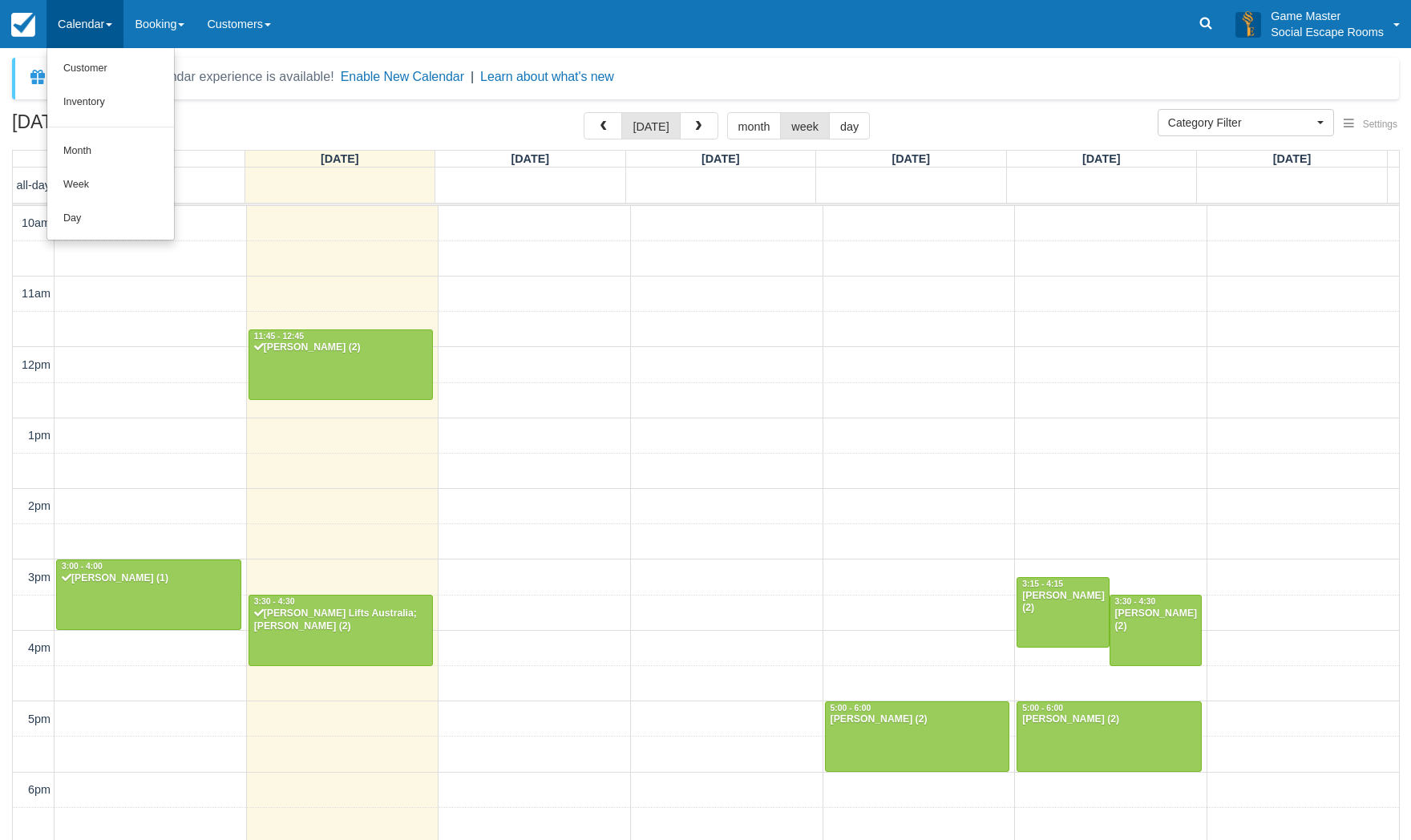 The image size is (1411, 840). Describe the element at coordinates (849, 126) in the screenshot. I see `button: day` at that location.